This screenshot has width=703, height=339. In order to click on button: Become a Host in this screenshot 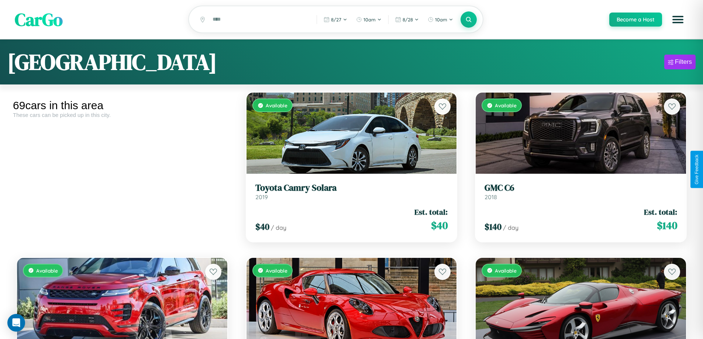, I will do `click(636, 20)`.